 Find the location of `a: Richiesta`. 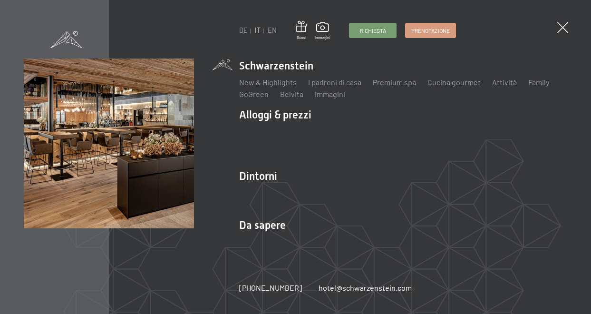

a: Richiesta is located at coordinates (373, 30).